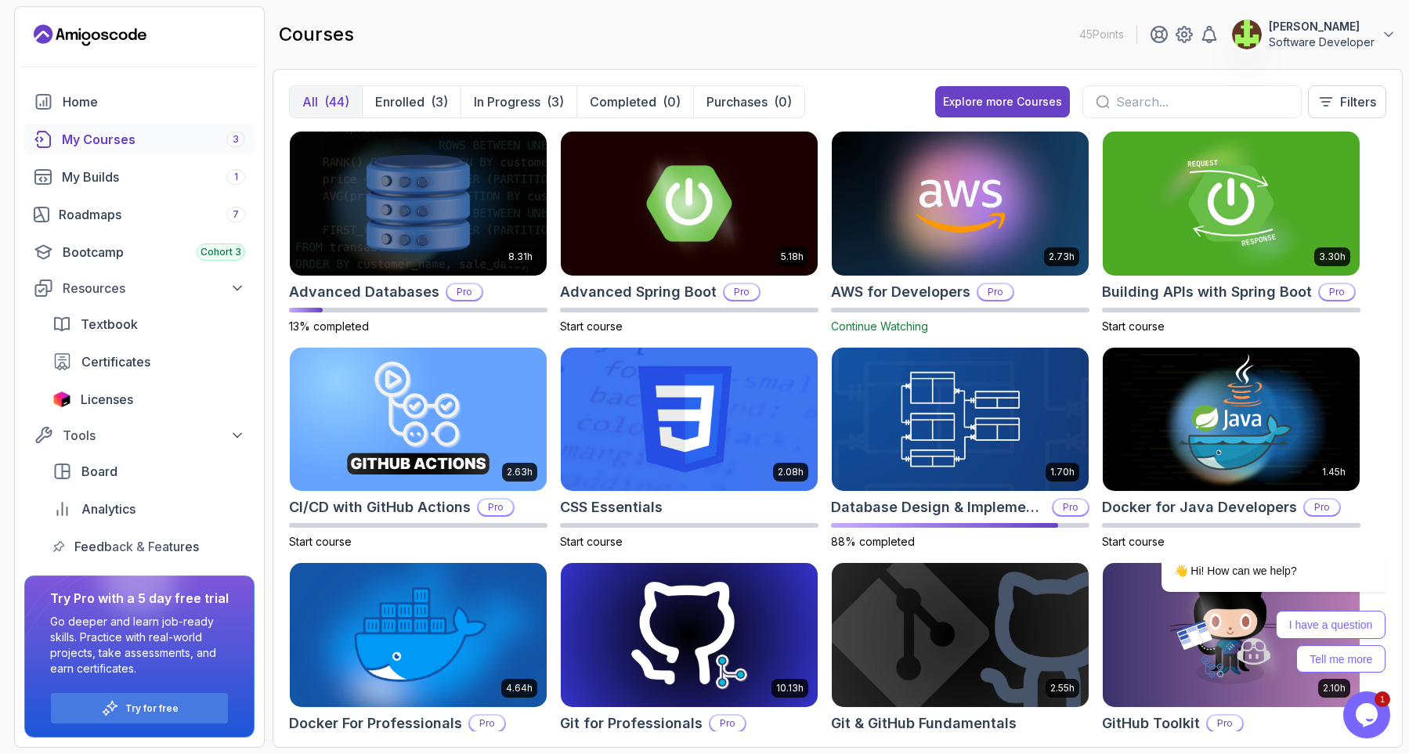 The height and width of the screenshot is (754, 1409). What do you see at coordinates (924, 724) in the screenshot?
I see `h2: Git & GitHub Fundamentals` at bounding box center [924, 724].